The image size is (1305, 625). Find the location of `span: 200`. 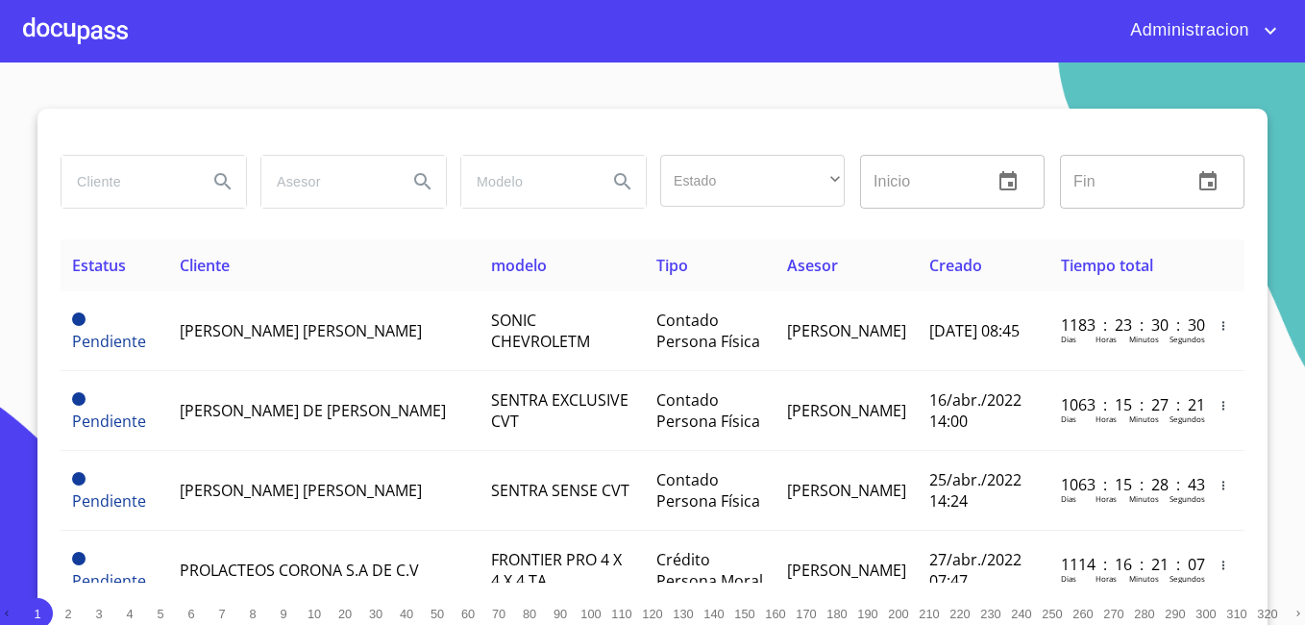

span: 200 is located at coordinates (898, 613).